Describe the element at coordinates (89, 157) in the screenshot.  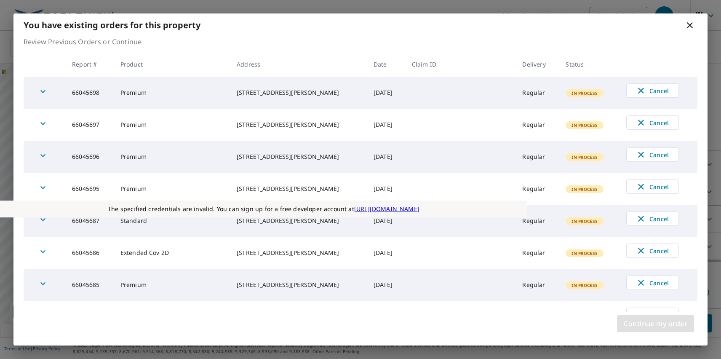
I see `td: 66045696` at that location.